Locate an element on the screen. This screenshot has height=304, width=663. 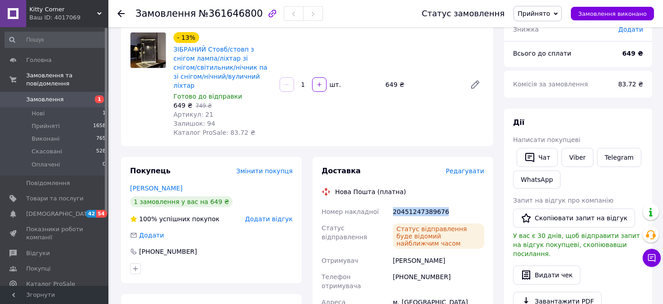
button: Скопіювати запит на відгук is located at coordinates (574, 218).